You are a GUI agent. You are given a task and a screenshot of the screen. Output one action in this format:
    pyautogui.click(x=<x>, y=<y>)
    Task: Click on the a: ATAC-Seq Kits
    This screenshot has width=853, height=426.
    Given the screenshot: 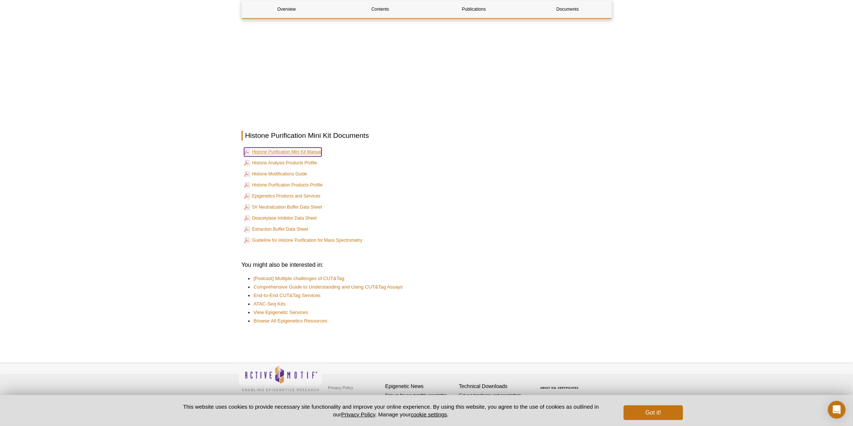 What is the action you would take?
    pyautogui.click(x=270, y=305)
    